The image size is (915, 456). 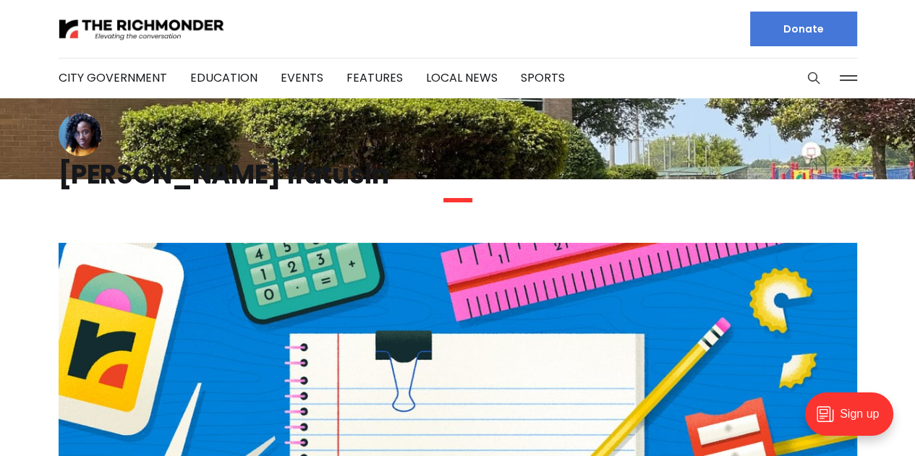 I want to click on a: Education, so click(x=223, y=77).